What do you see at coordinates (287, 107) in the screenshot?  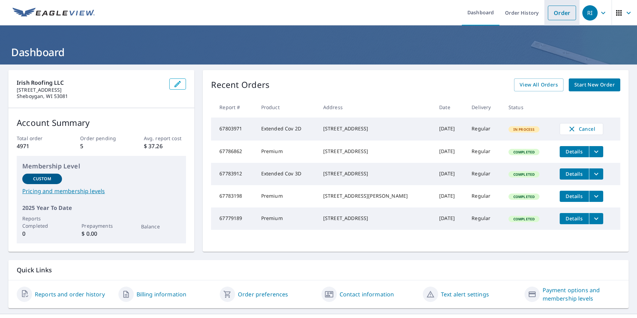 I see `th: Product` at bounding box center [287, 107].